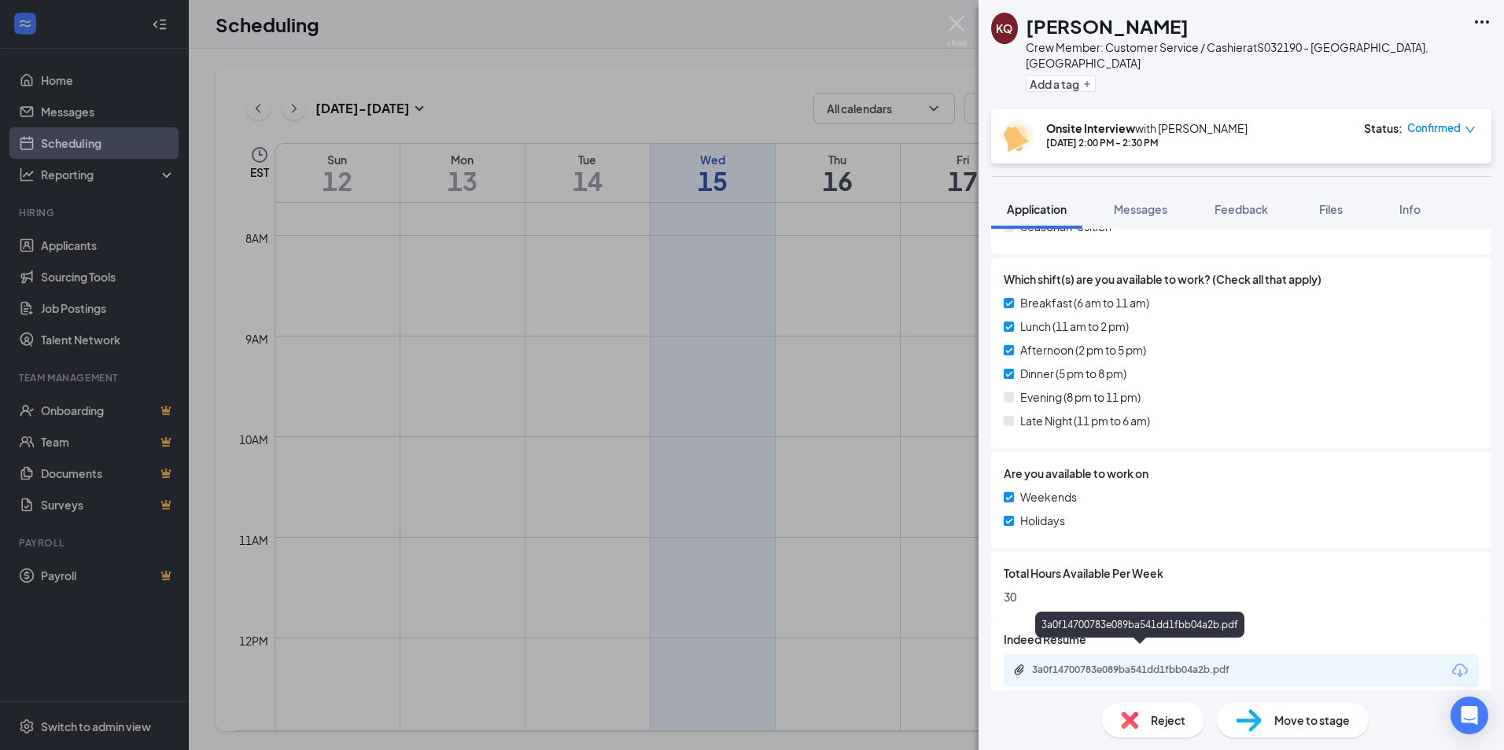 Image resolution: width=1504 pixels, height=750 pixels. Describe the element at coordinates (1470, 130) in the screenshot. I see `span: down` at that location.